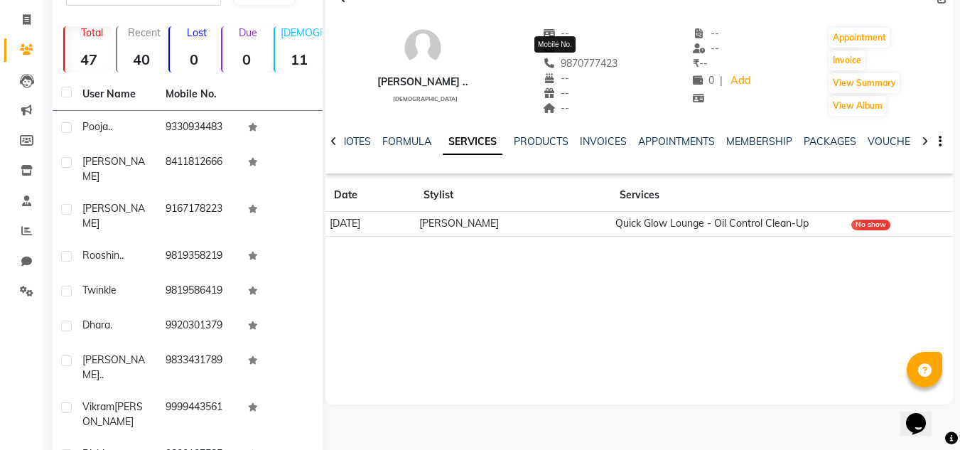 This screenshot has width=960, height=450. What do you see at coordinates (299, 59) in the screenshot?
I see `strong: 11` at bounding box center [299, 59].